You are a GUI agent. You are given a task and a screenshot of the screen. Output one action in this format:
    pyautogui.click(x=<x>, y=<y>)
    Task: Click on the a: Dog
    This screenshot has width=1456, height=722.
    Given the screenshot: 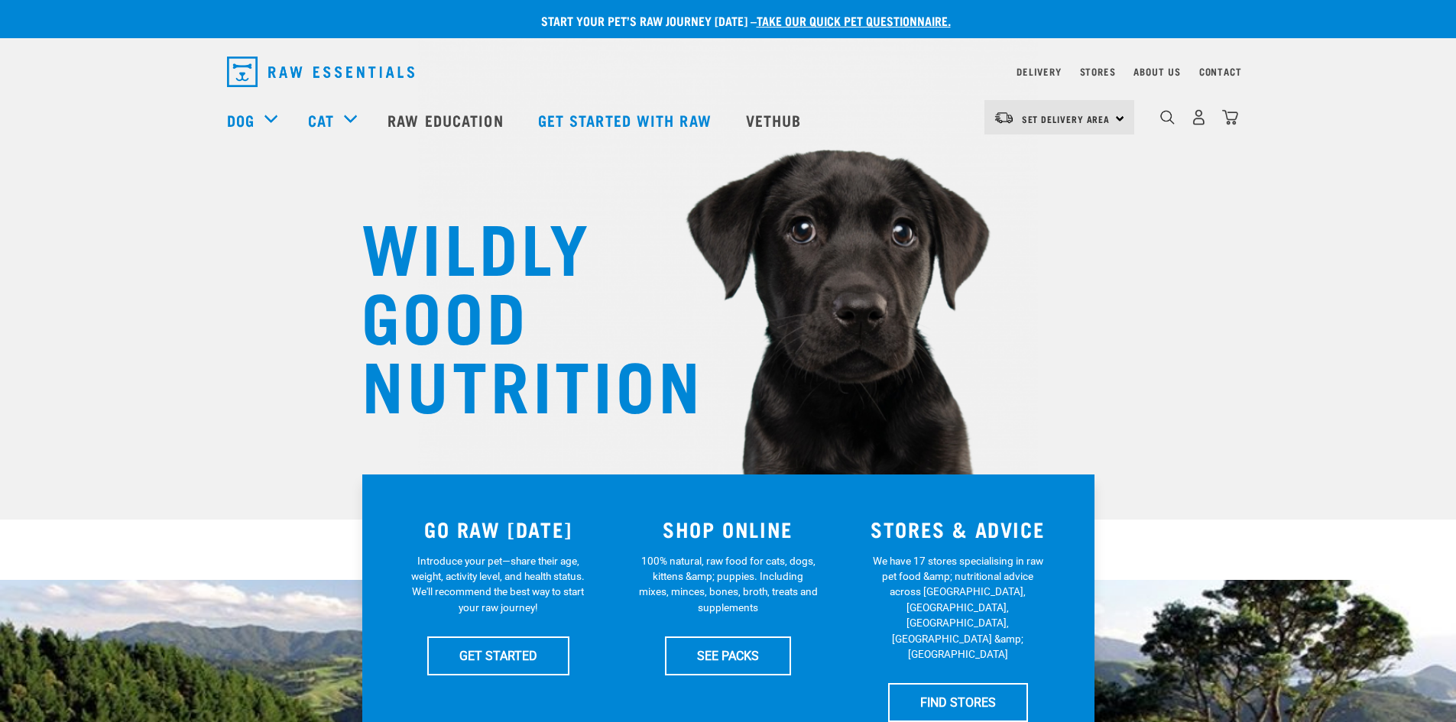 What is the action you would take?
    pyautogui.click(x=241, y=120)
    